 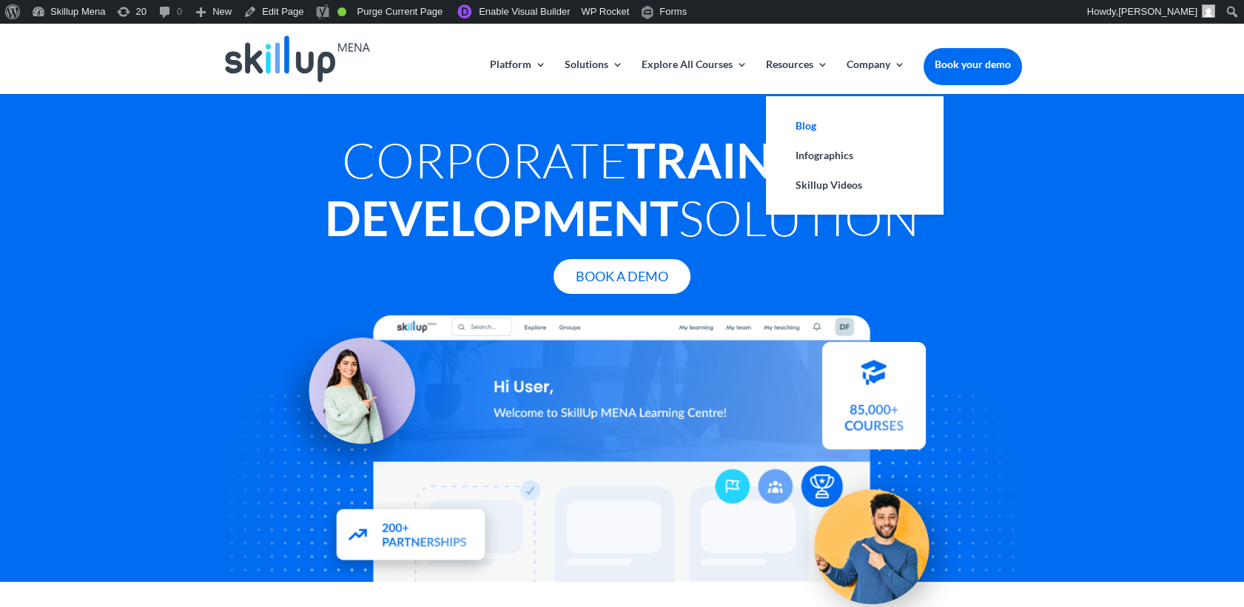 What do you see at coordinates (854, 126) in the screenshot?
I see `a: Blog` at bounding box center [854, 126].